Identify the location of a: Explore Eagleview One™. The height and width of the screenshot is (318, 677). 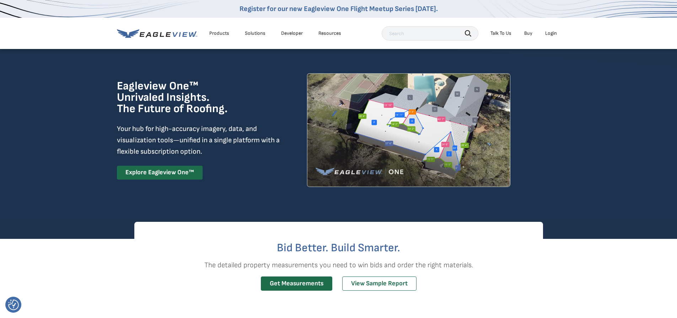
(159, 173).